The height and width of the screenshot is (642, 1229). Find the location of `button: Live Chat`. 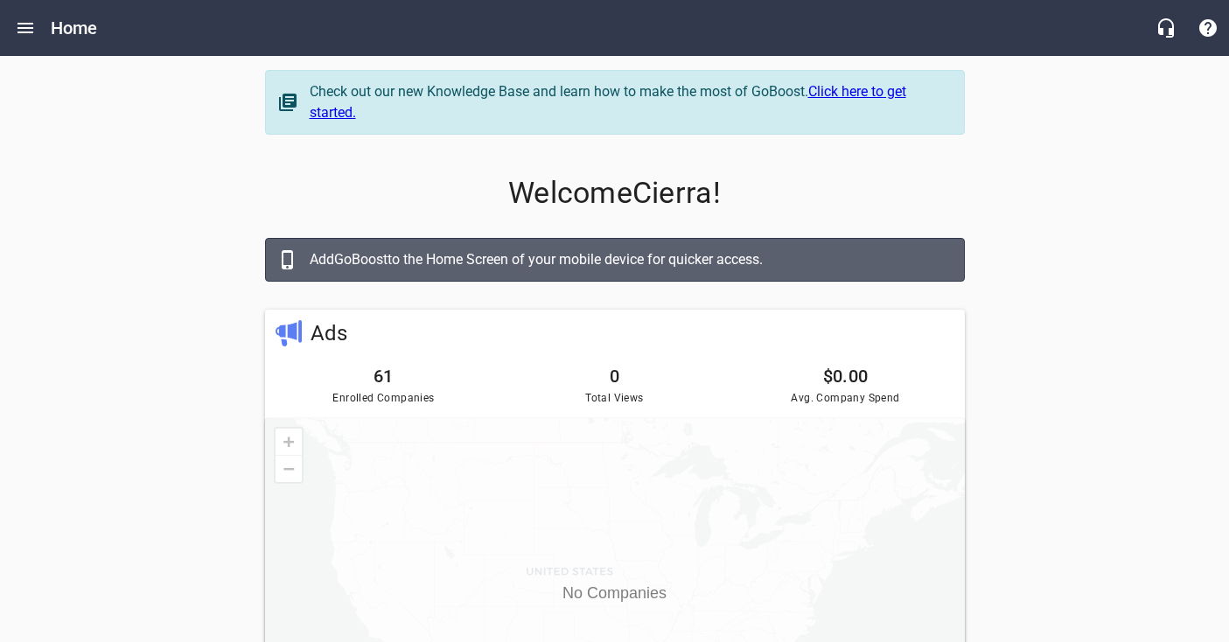

button: Live Chat is located at coordinates (1166, 28).